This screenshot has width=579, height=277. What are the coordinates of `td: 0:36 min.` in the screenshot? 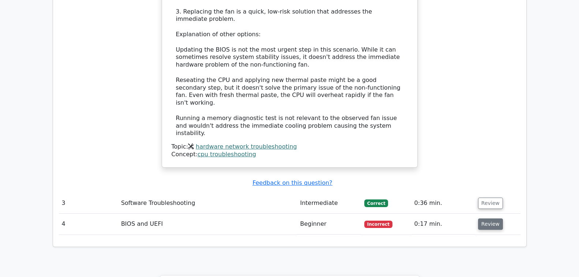 It's located at (443, 203).